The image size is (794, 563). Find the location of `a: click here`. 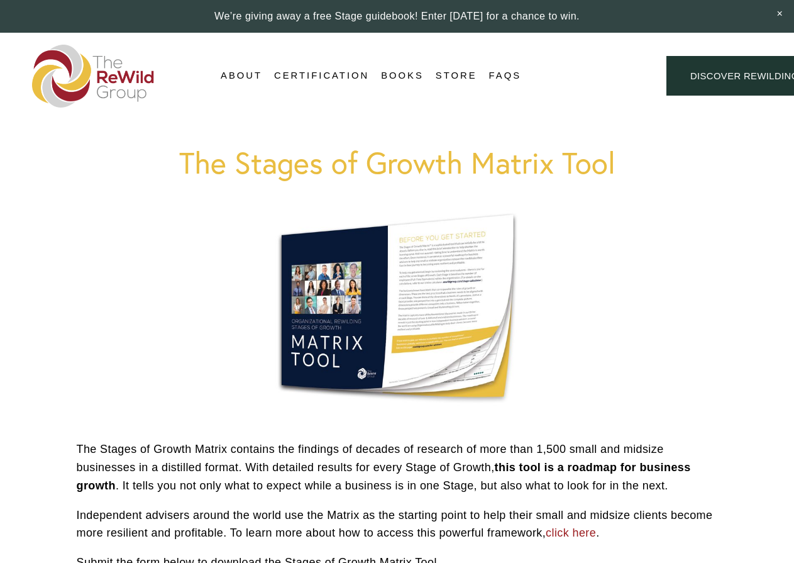

a: click here is located at coordinates (571, 533).